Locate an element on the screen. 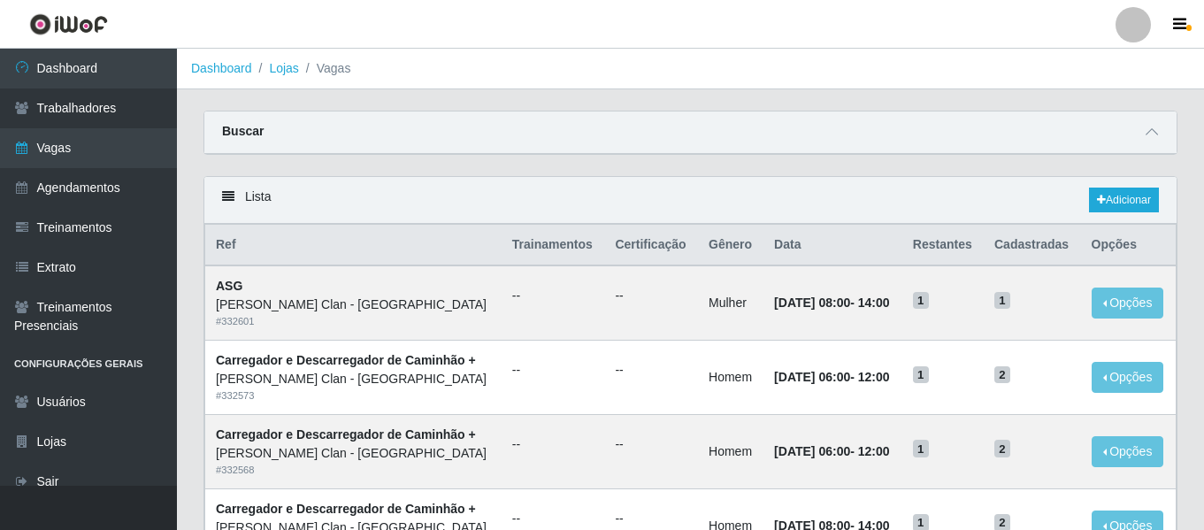 This screenshot has height=530, width=1204. th: Gênero is located at coordinates (731, 245).